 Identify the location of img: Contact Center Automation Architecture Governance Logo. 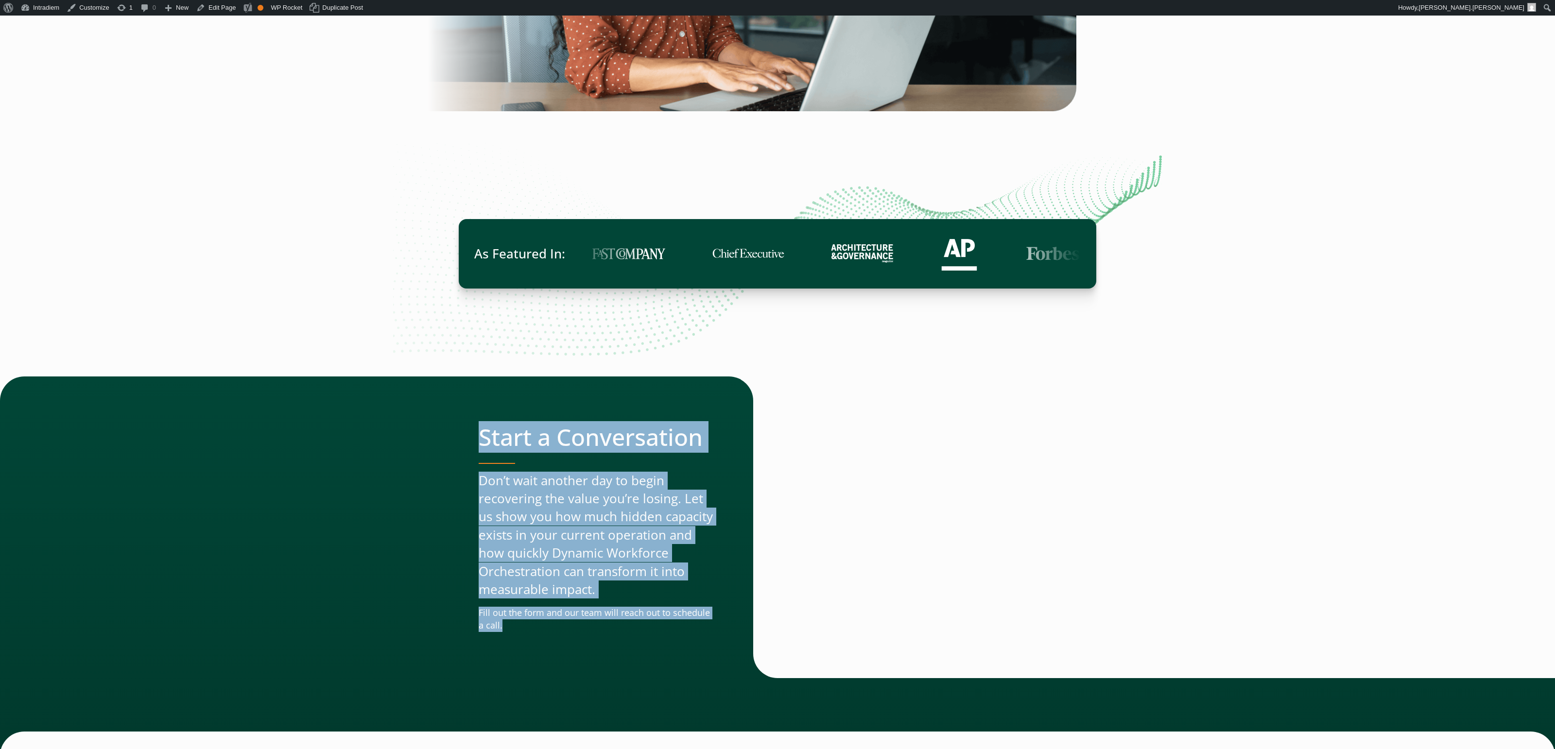
(858, 254).